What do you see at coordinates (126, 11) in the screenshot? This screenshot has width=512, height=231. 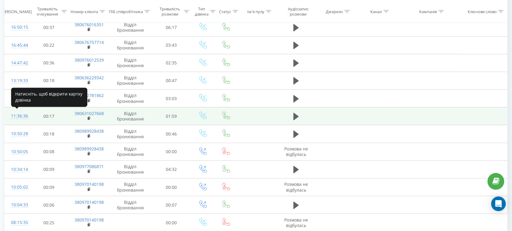 I see `div: ПІБ співробітника` at bounding box center [126, 11].